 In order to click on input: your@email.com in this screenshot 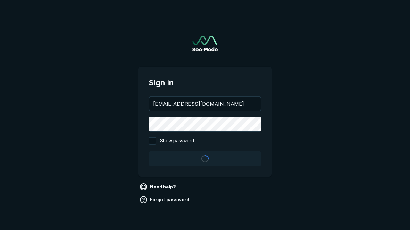, I will do `click(205, 104)`.